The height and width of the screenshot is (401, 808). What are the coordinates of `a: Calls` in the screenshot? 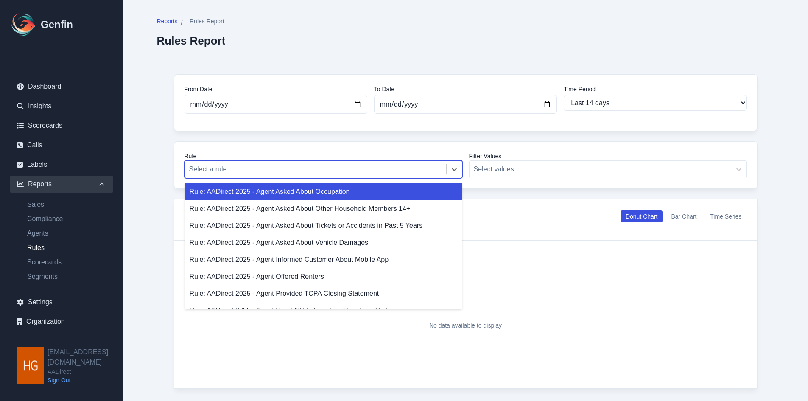 It's located at (61, 145).